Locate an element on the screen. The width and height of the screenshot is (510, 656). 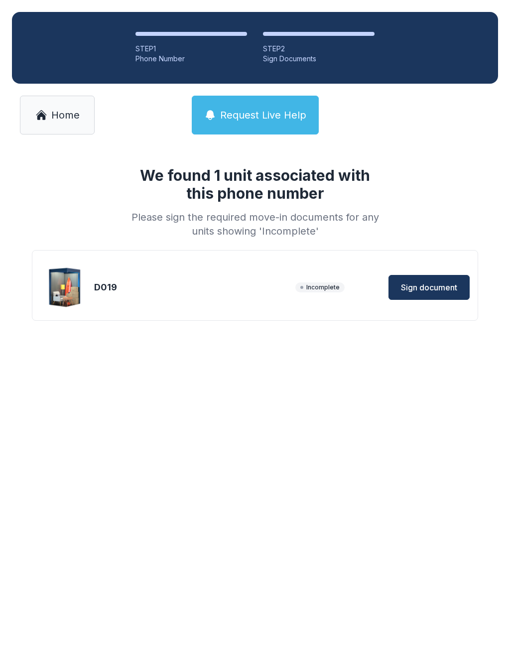
div: STEP 1 is located at coordinates (191, 49).